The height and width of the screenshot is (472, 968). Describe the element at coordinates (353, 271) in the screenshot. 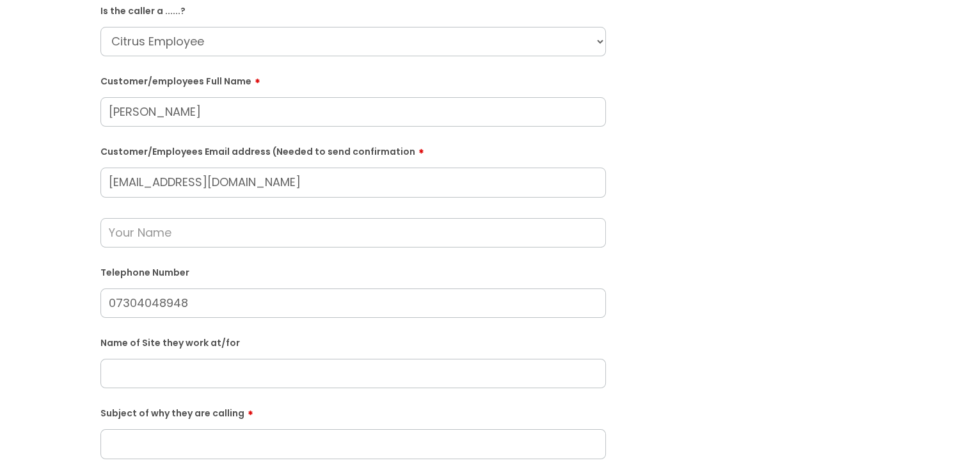

I see `label: Telephone Number` at that location.